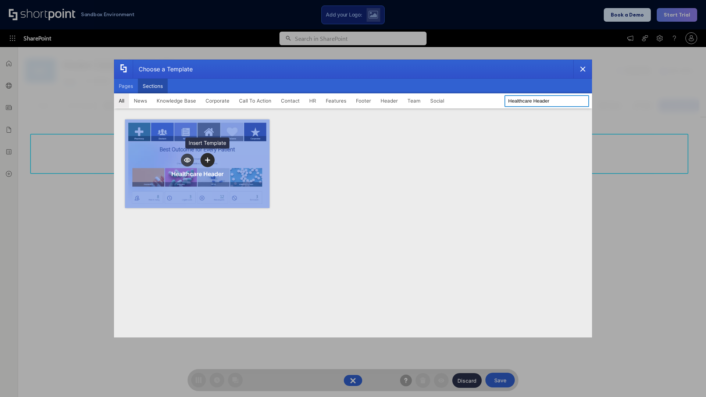 The width and height of the screenshot is (706, 397). What do you see at coordinates (197, 174) in the screenshot?
I see `div: Healthcare Header` at bounding box center [197, 174].